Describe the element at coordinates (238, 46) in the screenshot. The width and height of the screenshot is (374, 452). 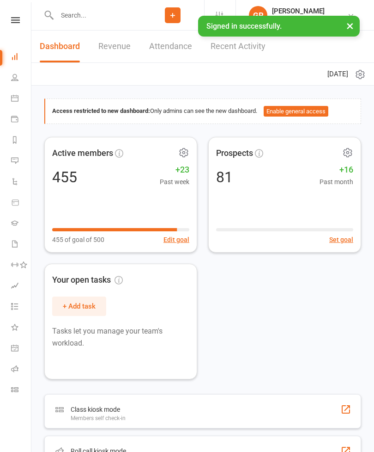
I see `a: Recent Activity` at that location.